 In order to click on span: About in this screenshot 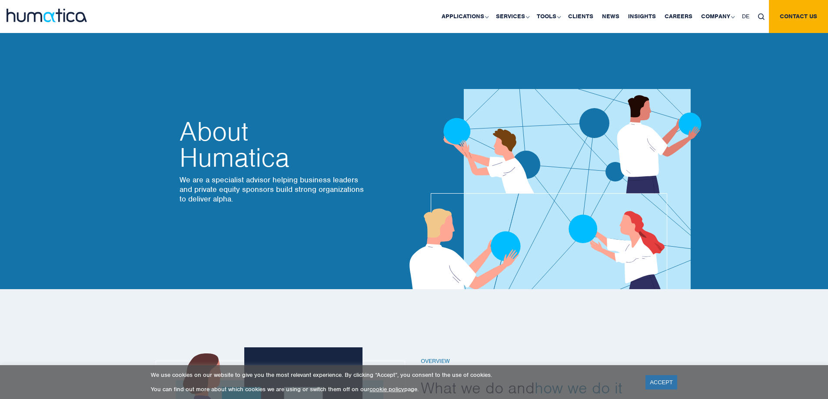, I will do `click(273, 132)`.